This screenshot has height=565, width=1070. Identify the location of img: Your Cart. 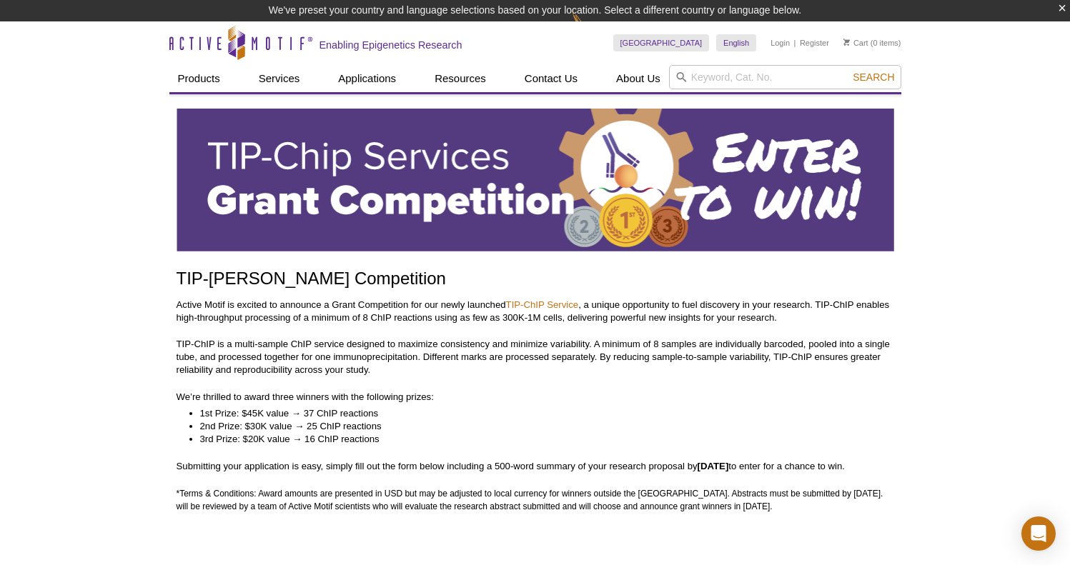
(846, 42).